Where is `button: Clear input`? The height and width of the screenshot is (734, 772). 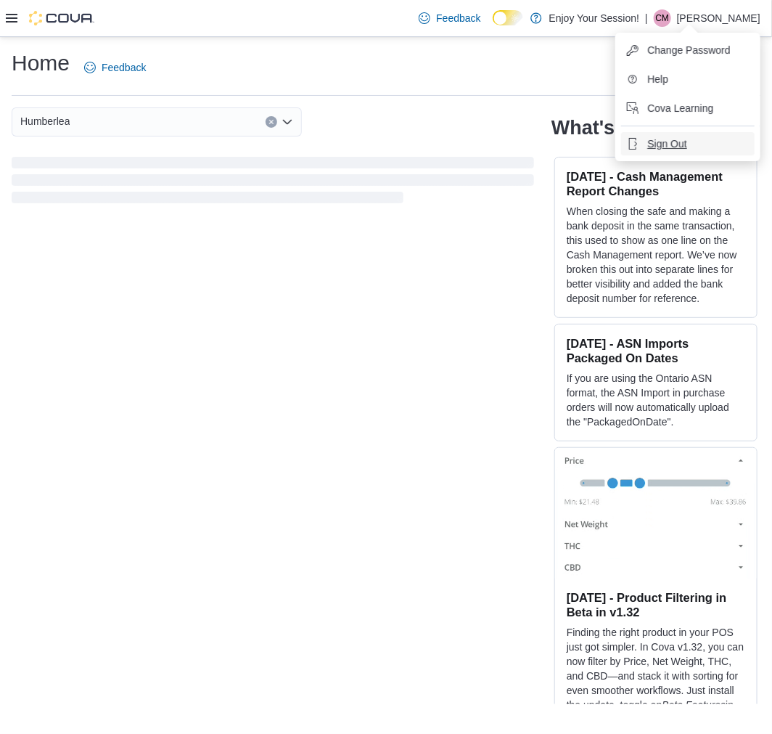 button: Clear input is located at coordinates (271, 122).